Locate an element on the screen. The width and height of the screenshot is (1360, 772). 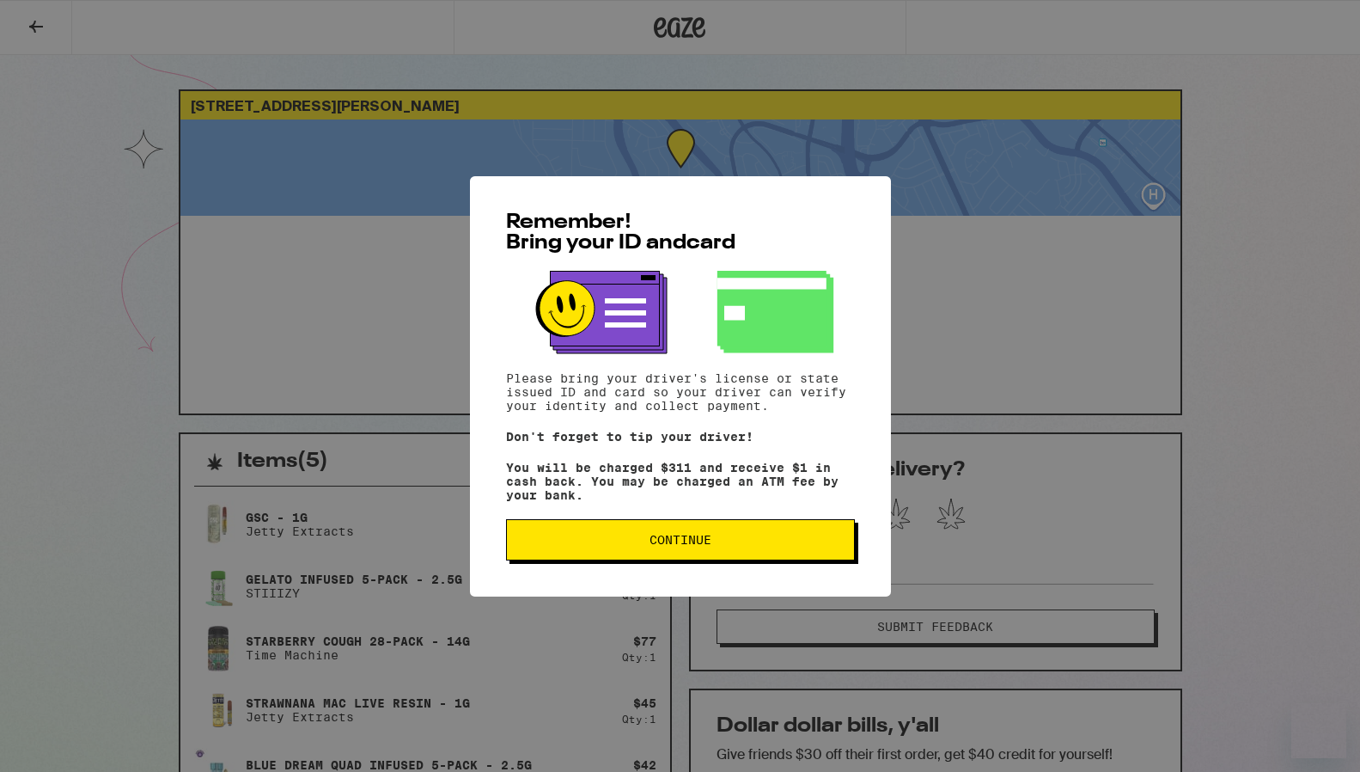
span: Continue is located at coordinates (681, 540).